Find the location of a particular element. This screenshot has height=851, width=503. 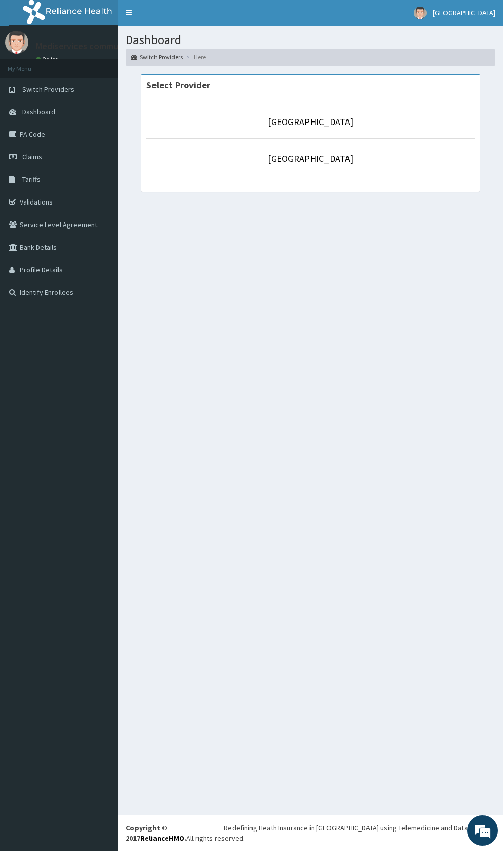

span: Claims is located at coordinates (32, 157).